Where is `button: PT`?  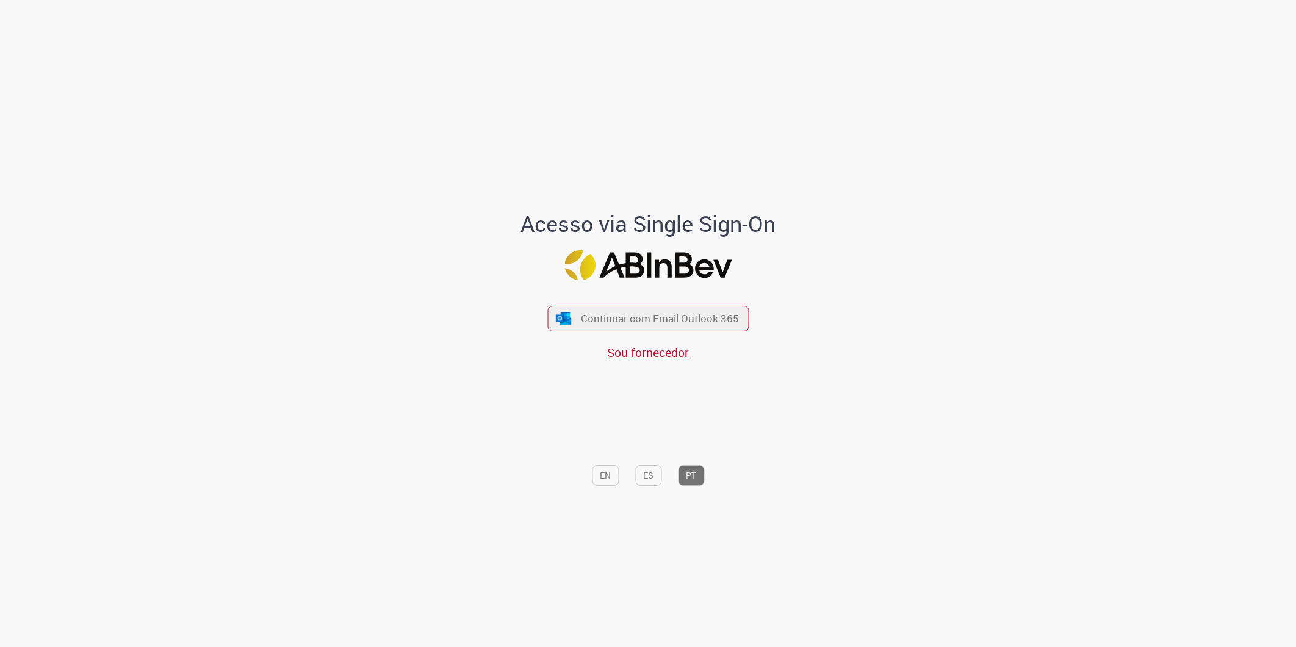
button: PT is located at coordinates (691, 475).